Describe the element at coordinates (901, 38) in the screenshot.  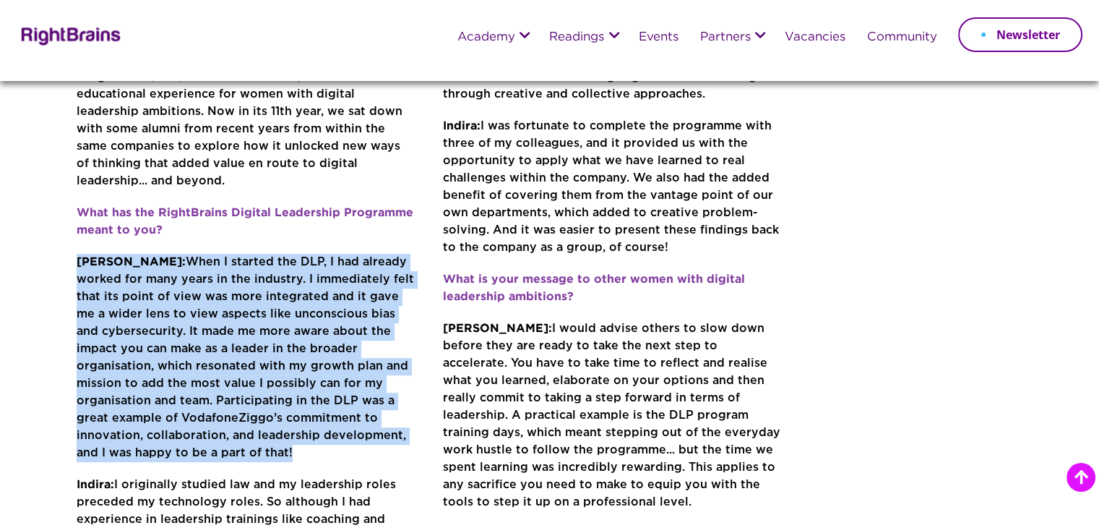
I see `a: Community` at that location.